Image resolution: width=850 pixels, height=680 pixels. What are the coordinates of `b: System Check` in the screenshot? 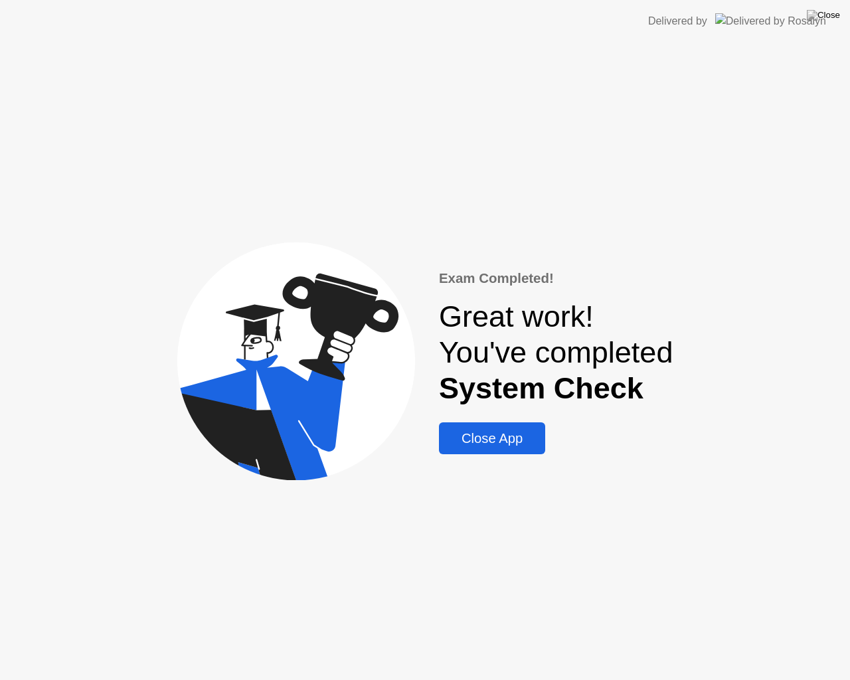 It's located at (541, 388).